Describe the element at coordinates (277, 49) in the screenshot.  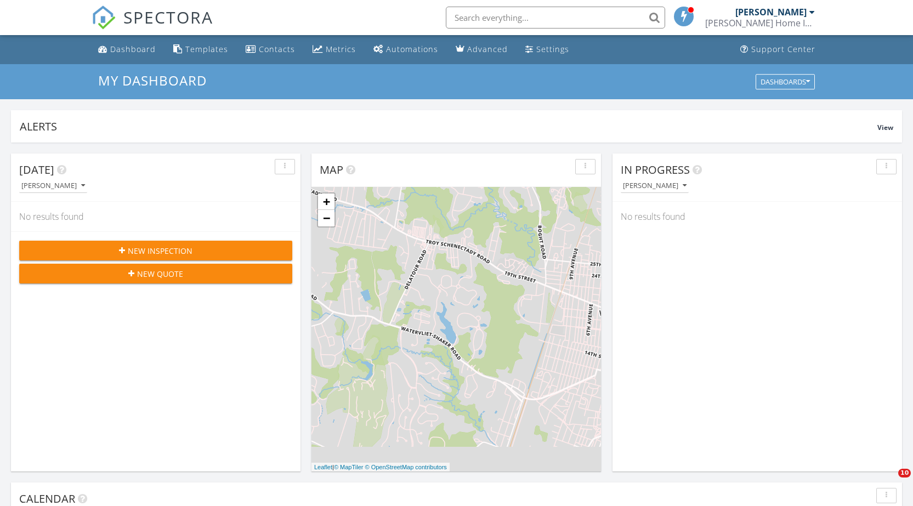
I see `div: Contacts` at that location.